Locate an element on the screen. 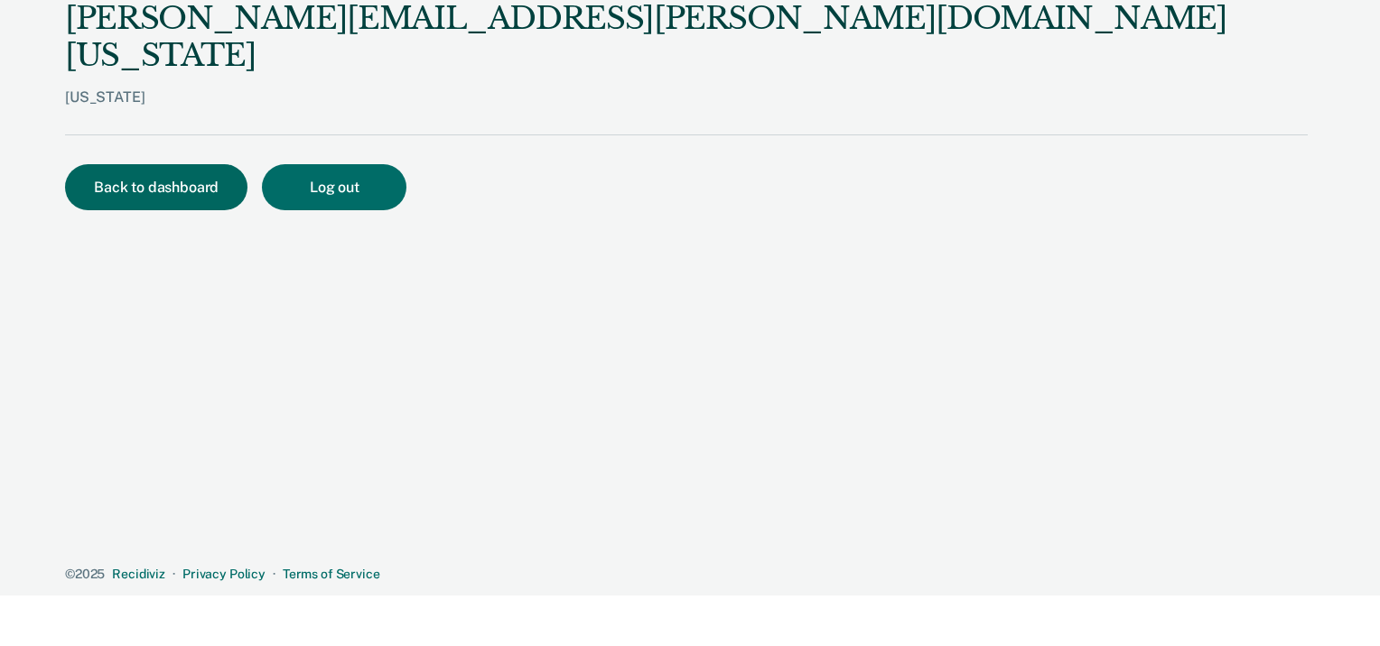  a: Terms of Service is located at coordinates (331, 574).